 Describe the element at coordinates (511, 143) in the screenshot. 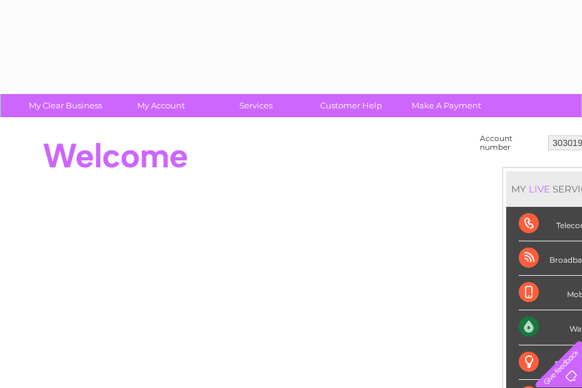

I see `td: Account number` at that location.